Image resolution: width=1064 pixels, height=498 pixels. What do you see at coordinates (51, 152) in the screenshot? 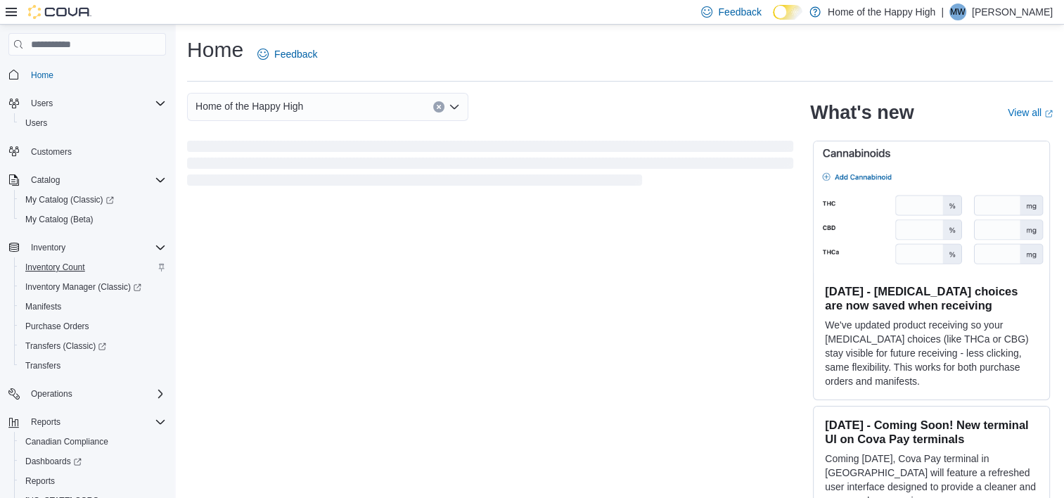
I see `a: Customers` at bounding box center [51, 152].